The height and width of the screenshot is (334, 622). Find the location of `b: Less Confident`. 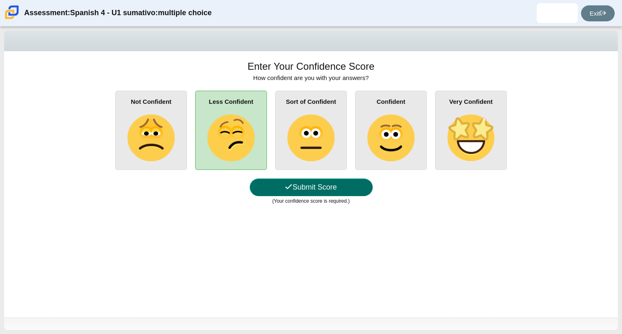

b: Less Confident is located at coordinates (231, 101).